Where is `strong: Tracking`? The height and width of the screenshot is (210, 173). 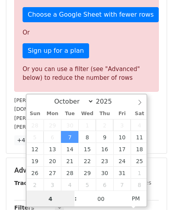 strong: Tracking is located at coordinates (27, 183).